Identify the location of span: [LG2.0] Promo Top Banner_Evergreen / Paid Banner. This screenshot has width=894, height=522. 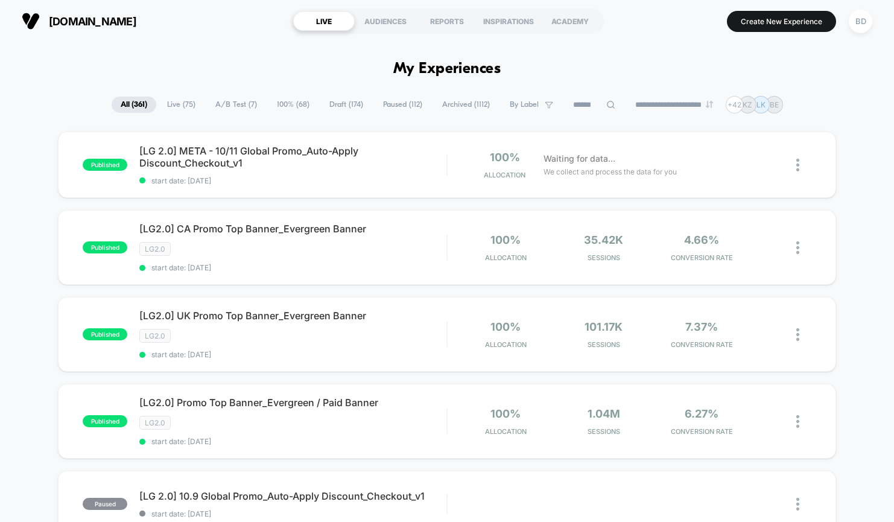
(293, 402).